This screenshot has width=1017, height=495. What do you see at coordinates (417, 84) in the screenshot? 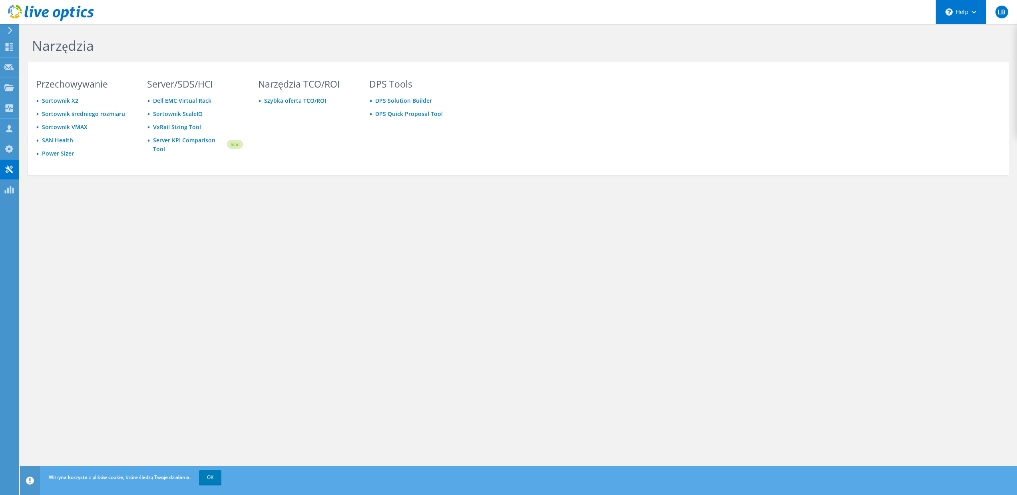
I see `h3: DPS Tools` at bounding box center [417, 84].